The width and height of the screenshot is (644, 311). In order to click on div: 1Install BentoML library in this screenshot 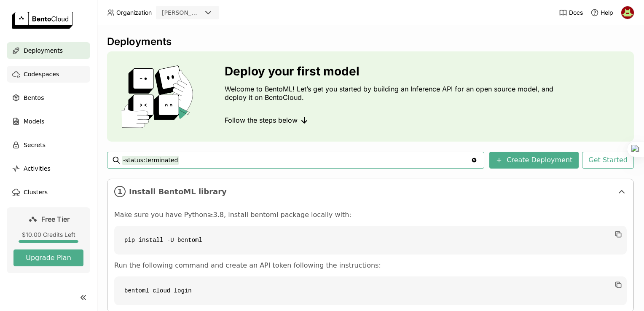, I will do `click(370, 191)`.